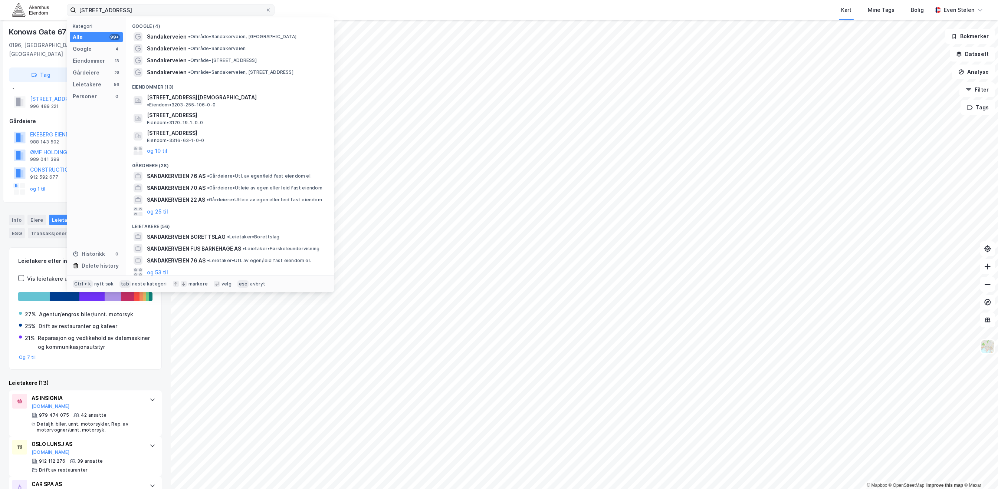  I want to click on button: Filter, so click(977, 90).